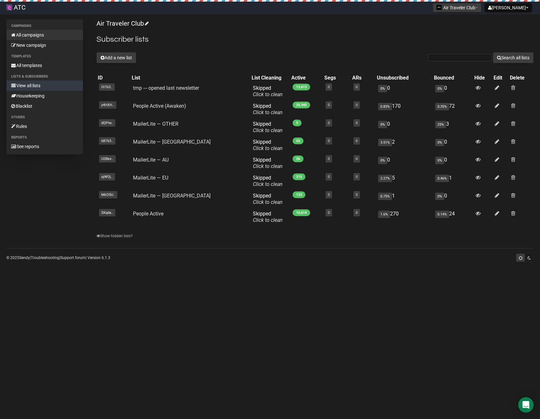 The image size is (540, 419). Describe the element at coordinates (301, 87) in the screenshot. I see `span: 13,613` at that location.